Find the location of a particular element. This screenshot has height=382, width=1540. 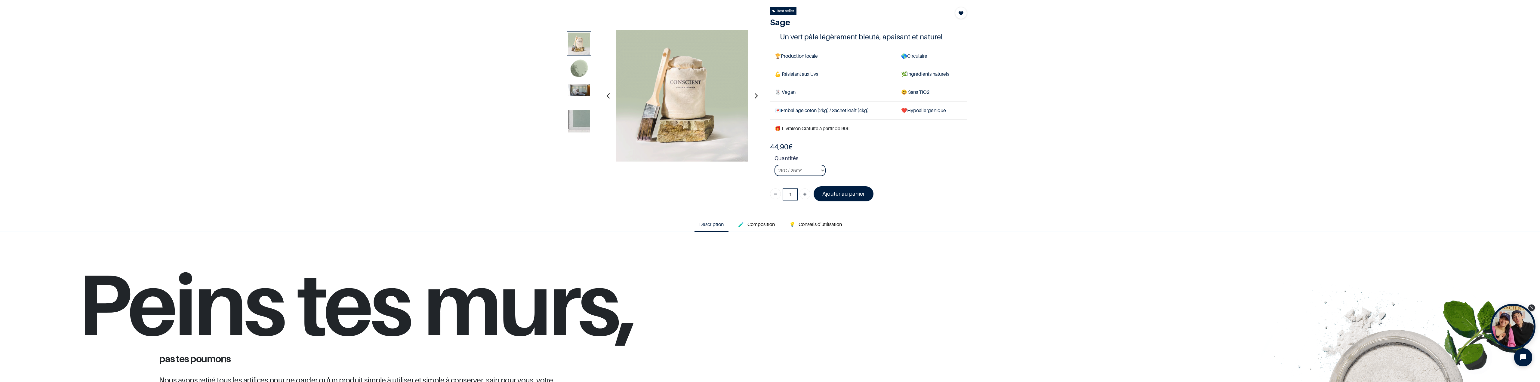

div: Close Tolstoy widget is located at coordinates (1531, 308).